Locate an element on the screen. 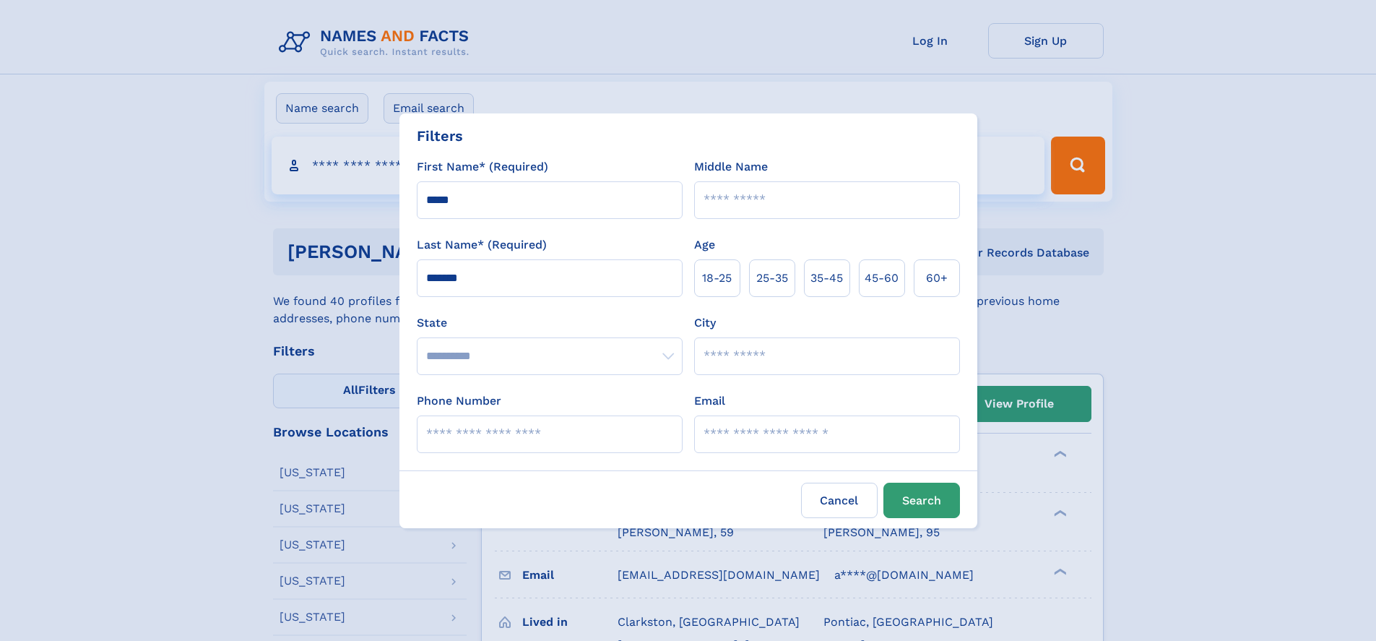  span: 18‑25 is located at coordinates (716, 278).